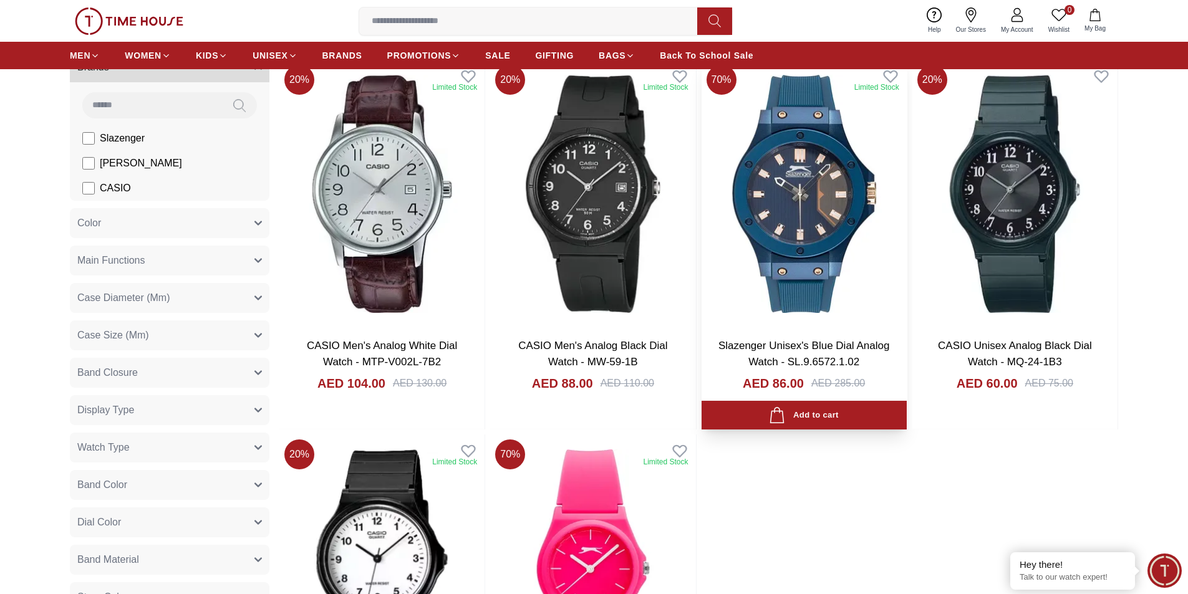 This screenshot has width=1188, height=594. I want to click on span: Display Type, so click(105, 410).